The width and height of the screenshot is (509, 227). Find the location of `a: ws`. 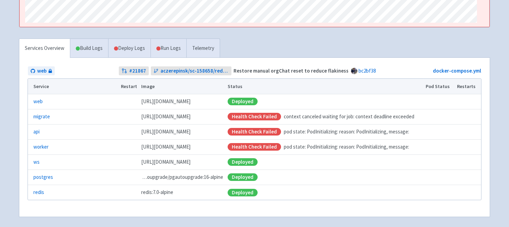

a: ws is located at coordinates (36, 162).